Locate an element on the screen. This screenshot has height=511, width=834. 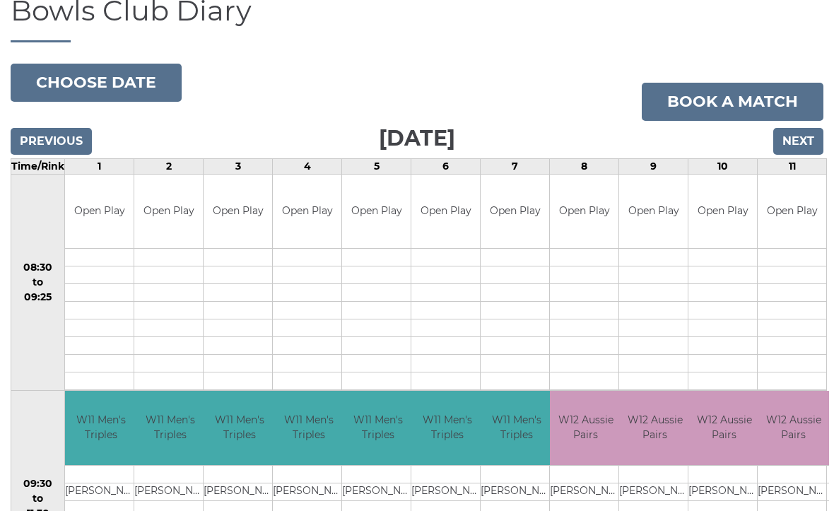
td: 4 is located at coordinates (307, 167).